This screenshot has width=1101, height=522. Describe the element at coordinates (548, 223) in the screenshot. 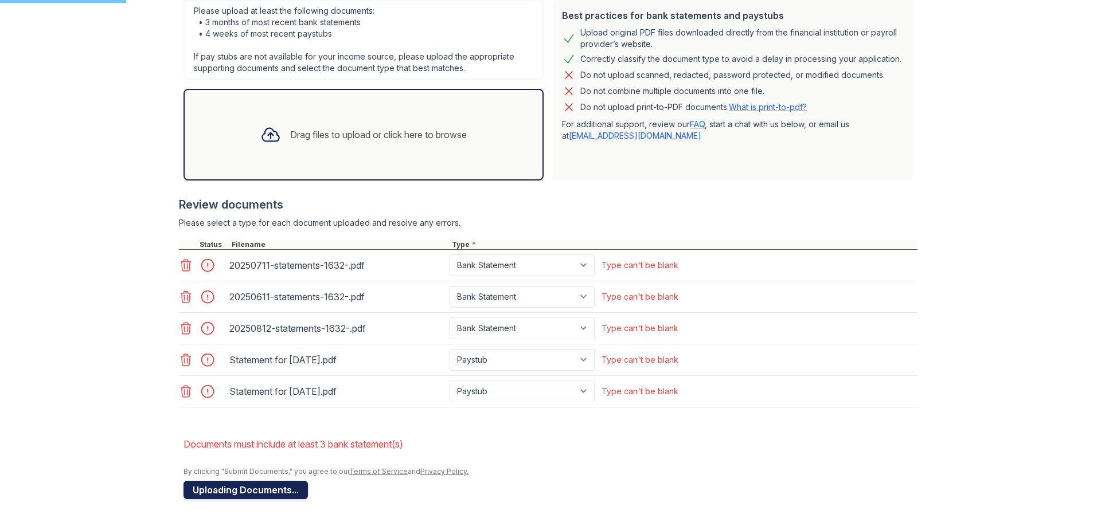

I see `div: Please select a type for each document uploaded and resolve any errors.` at that location.